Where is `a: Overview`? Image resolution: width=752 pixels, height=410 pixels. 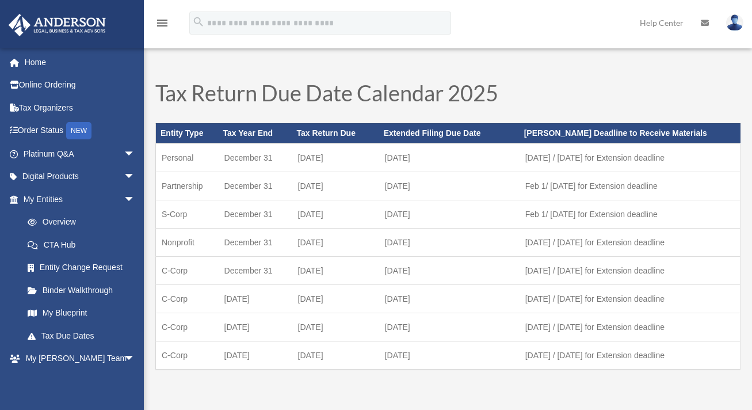
a: Overview is located at coordinates (84, 222).